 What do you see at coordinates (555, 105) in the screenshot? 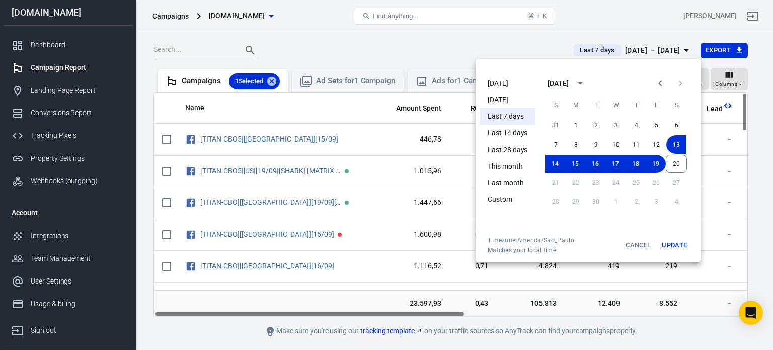
I see `span: Sunday` at bounding box center [555, 105].